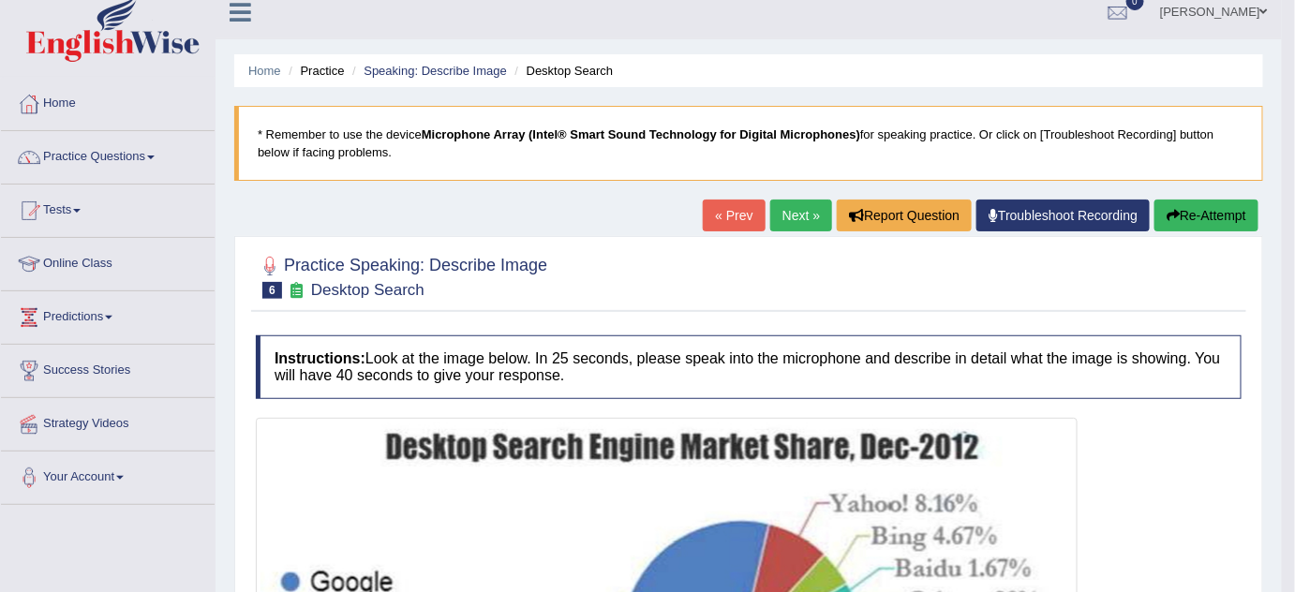 The image size is (1295, 592). Describe the element at coordinates (367, 290) in the screenshot. I see `small: Desktop Search` at that location.